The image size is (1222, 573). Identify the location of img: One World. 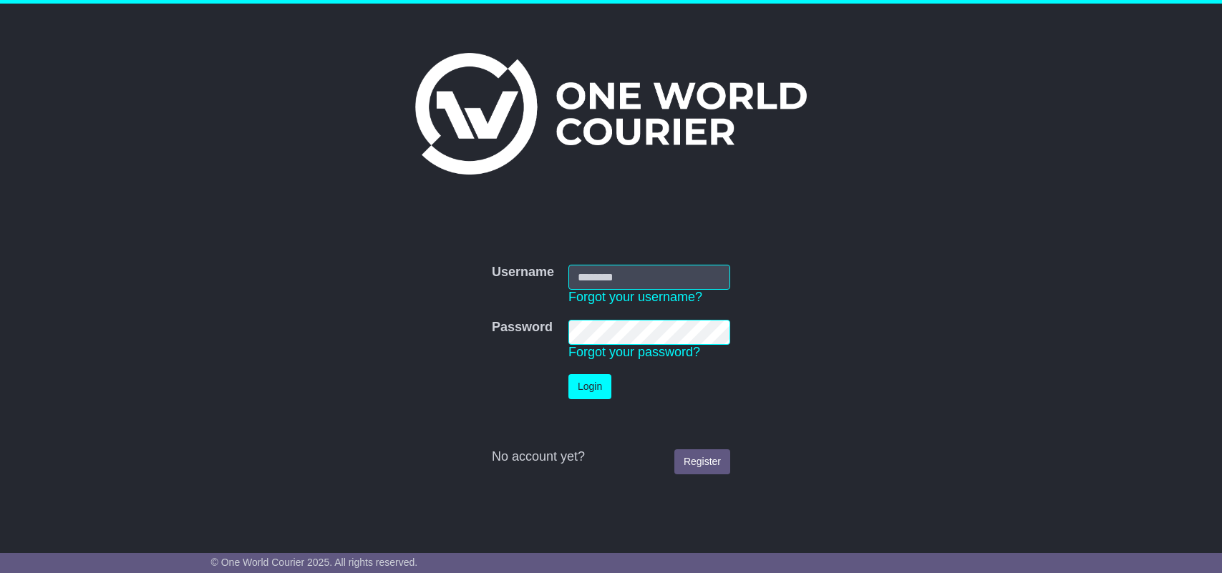
(610, 114).